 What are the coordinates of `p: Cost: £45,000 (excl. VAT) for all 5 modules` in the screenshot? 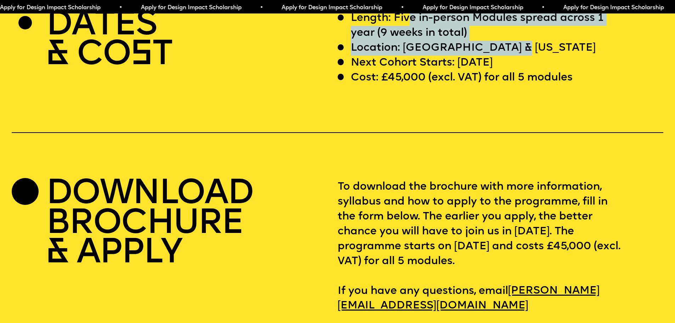 It's located at (462, 78).